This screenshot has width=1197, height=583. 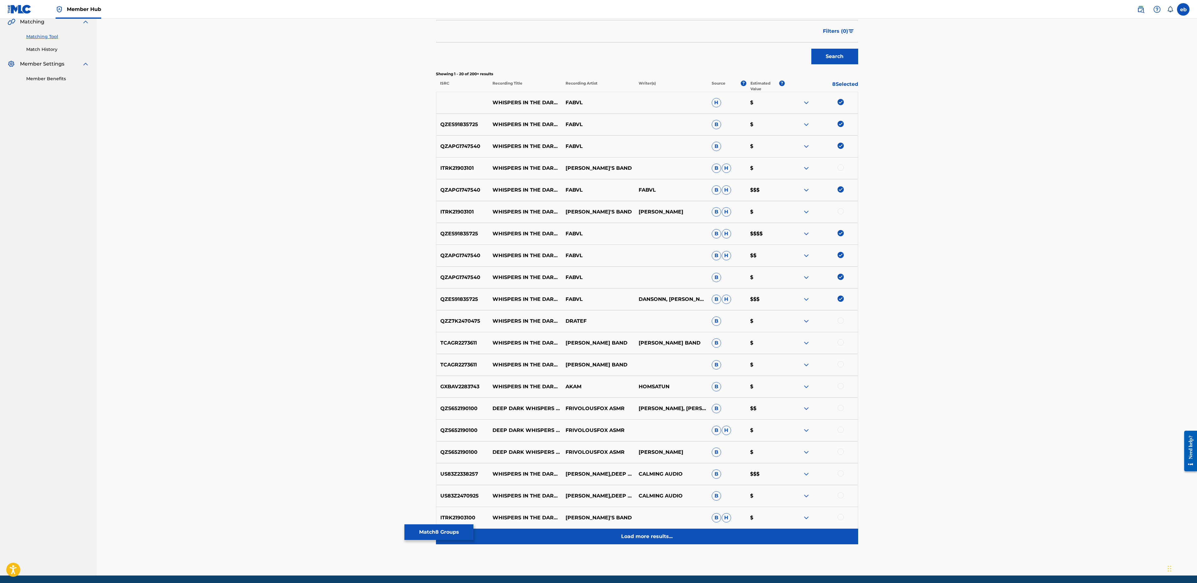 What do you see at coordinates (598, 86) in the screenshot?
I see `p: Recording Artist` at bounding box center [598, 86].